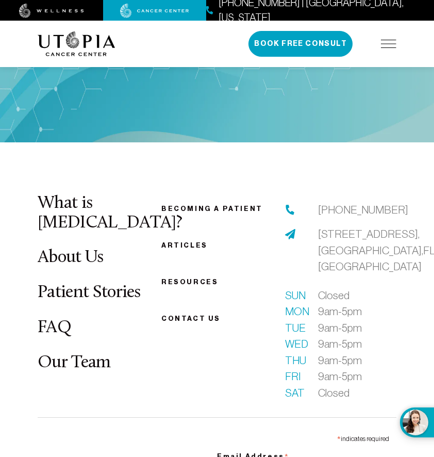 The height and width of the screenshot is (457, 434). I want to click on img: cancer center, so click(155, 11).